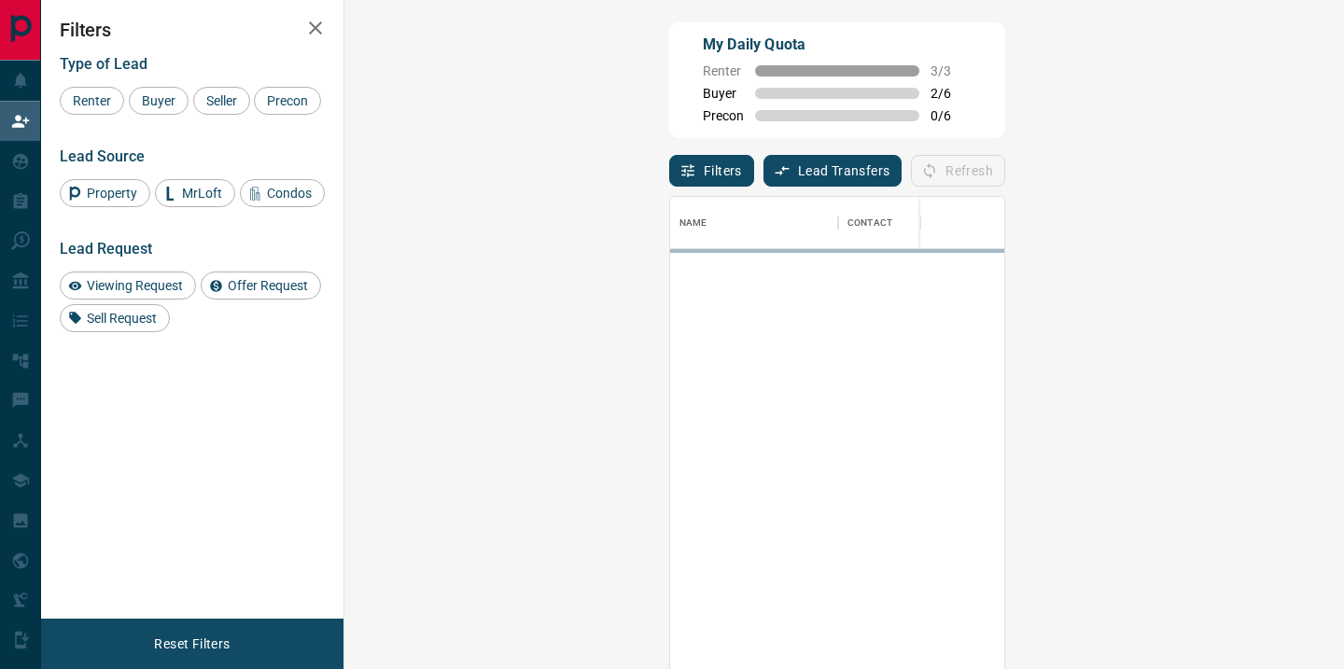  Describe the element at coordinates (202, 193) in the screenshot. I see `span: MrLoft` at that location.